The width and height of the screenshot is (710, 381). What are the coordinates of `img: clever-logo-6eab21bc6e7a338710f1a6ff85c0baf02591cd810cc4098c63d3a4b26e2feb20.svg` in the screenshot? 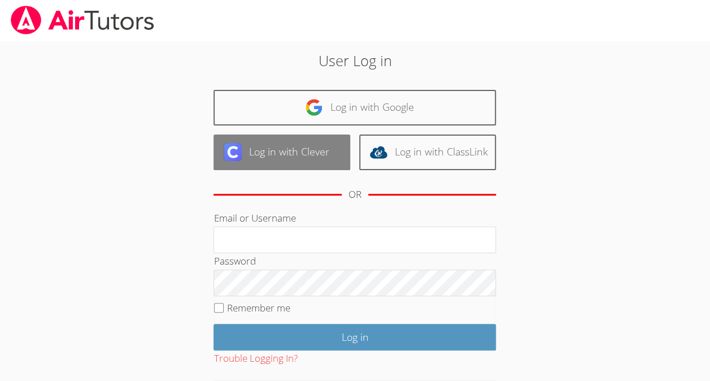 It's located at (233, 152).